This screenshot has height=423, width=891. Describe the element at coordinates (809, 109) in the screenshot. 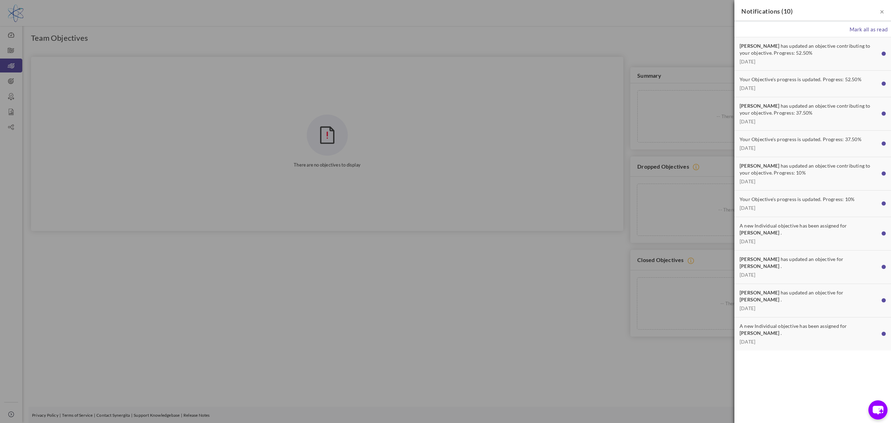

I see `p: has updated an objective contributing to your objective. Progress: 37.50%` at that location.